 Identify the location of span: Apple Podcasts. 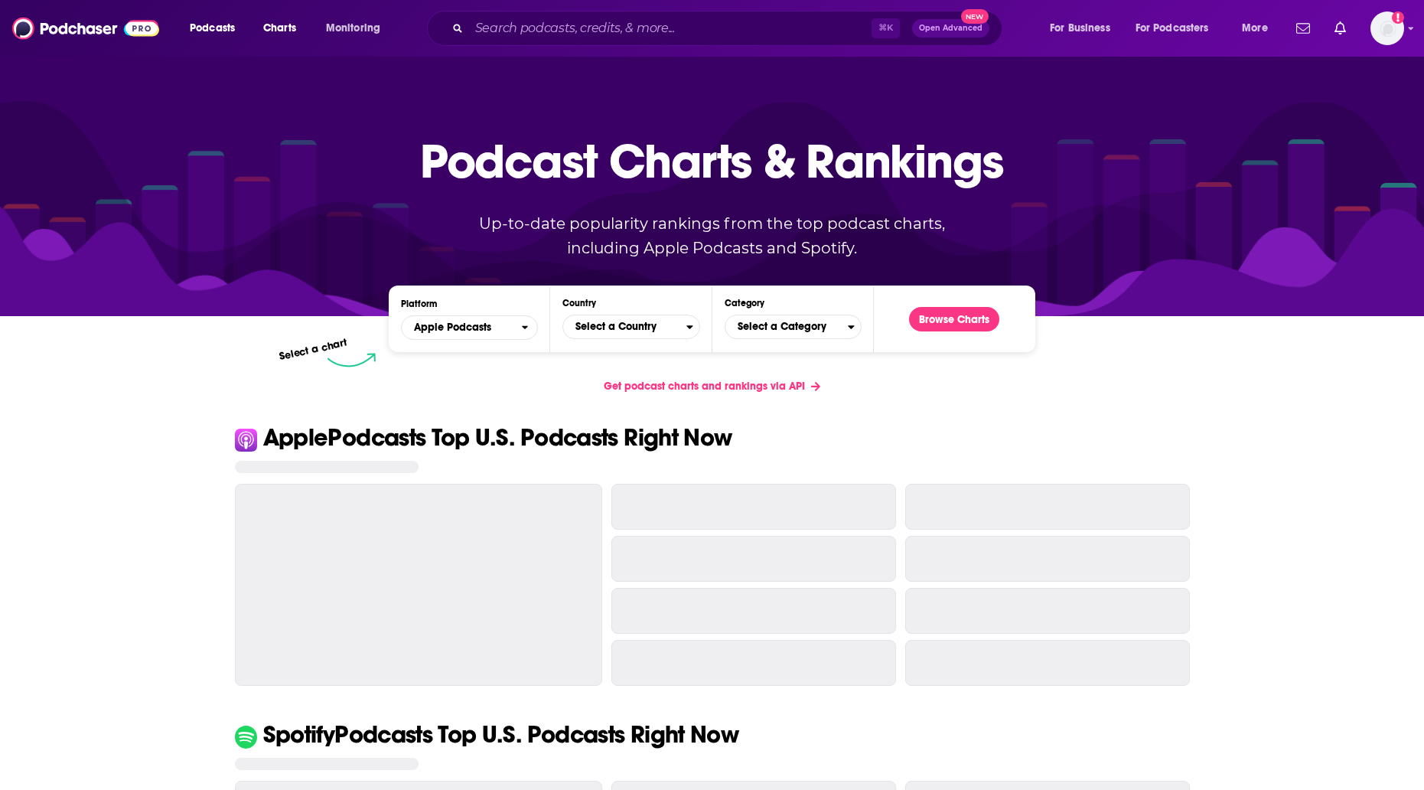
(461, 328).